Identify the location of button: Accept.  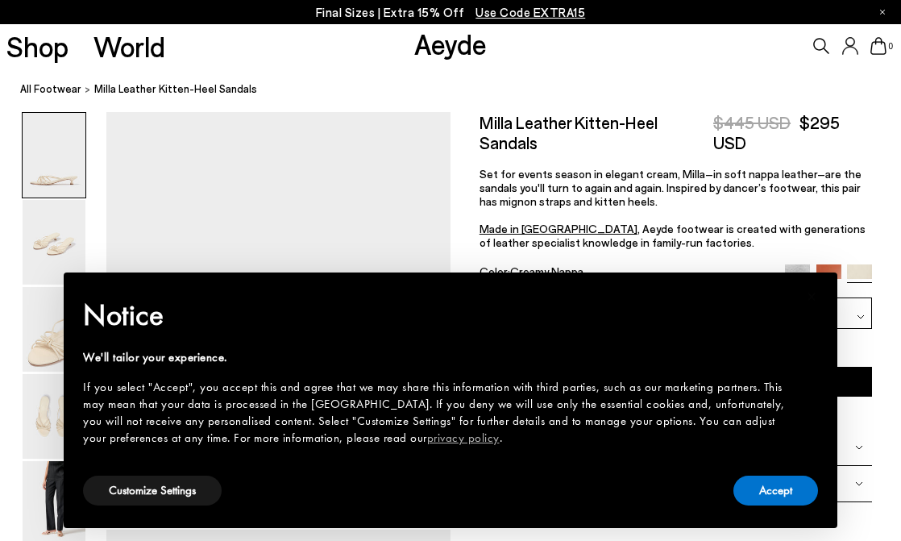
(776, 490).